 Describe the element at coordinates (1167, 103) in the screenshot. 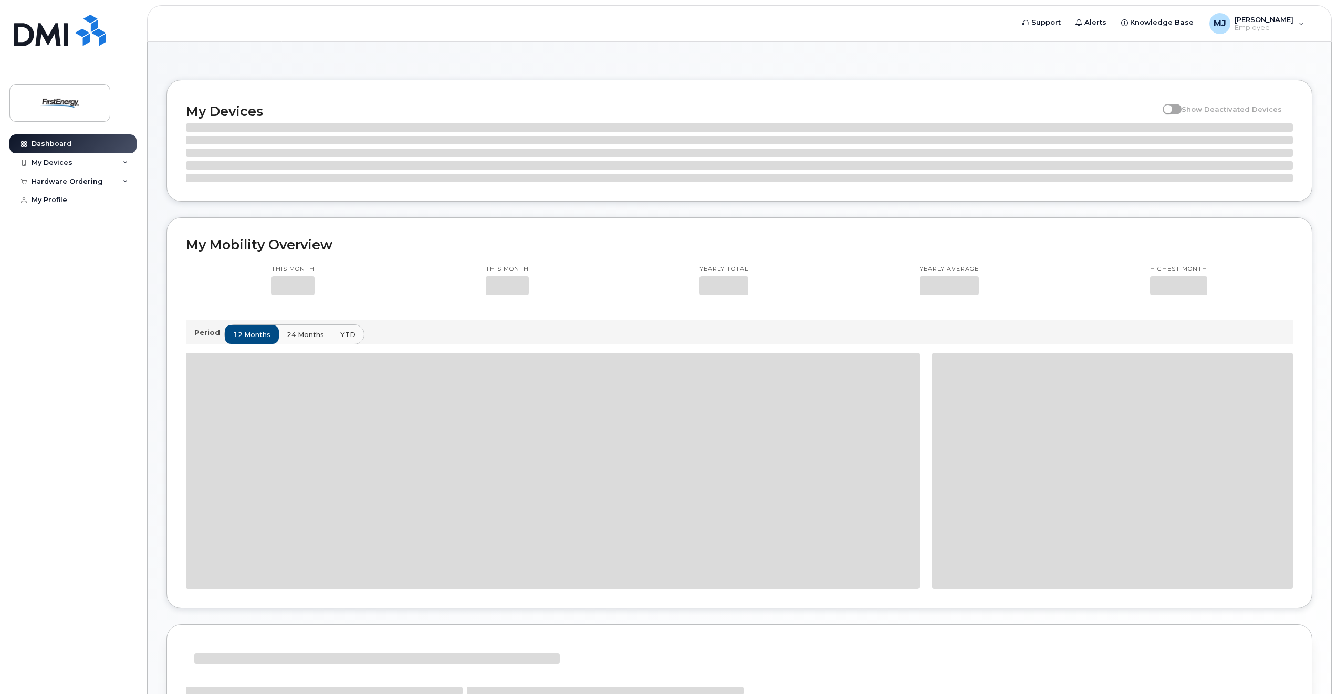

I see `input: Show Deactivated Devices` at that location.